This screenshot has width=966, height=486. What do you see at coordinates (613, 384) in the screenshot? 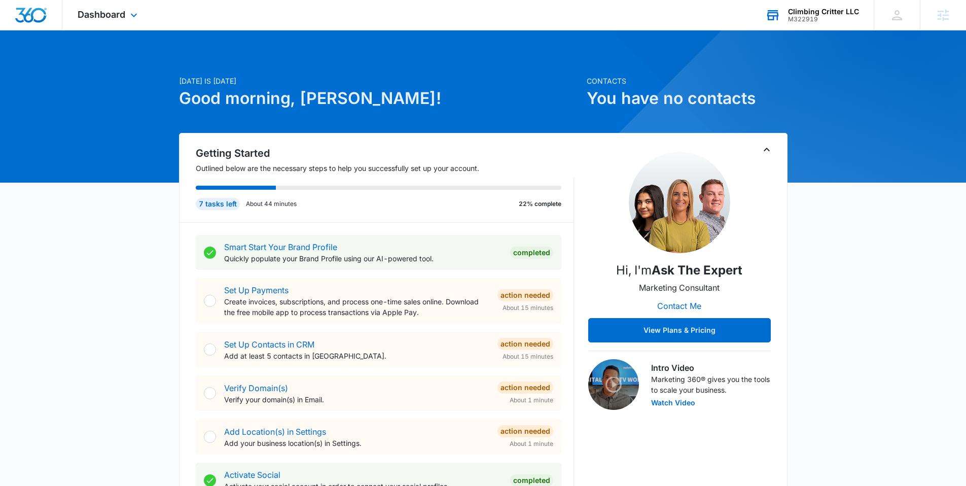
I see `img: Intro Video` at bounding box center [613, 384].